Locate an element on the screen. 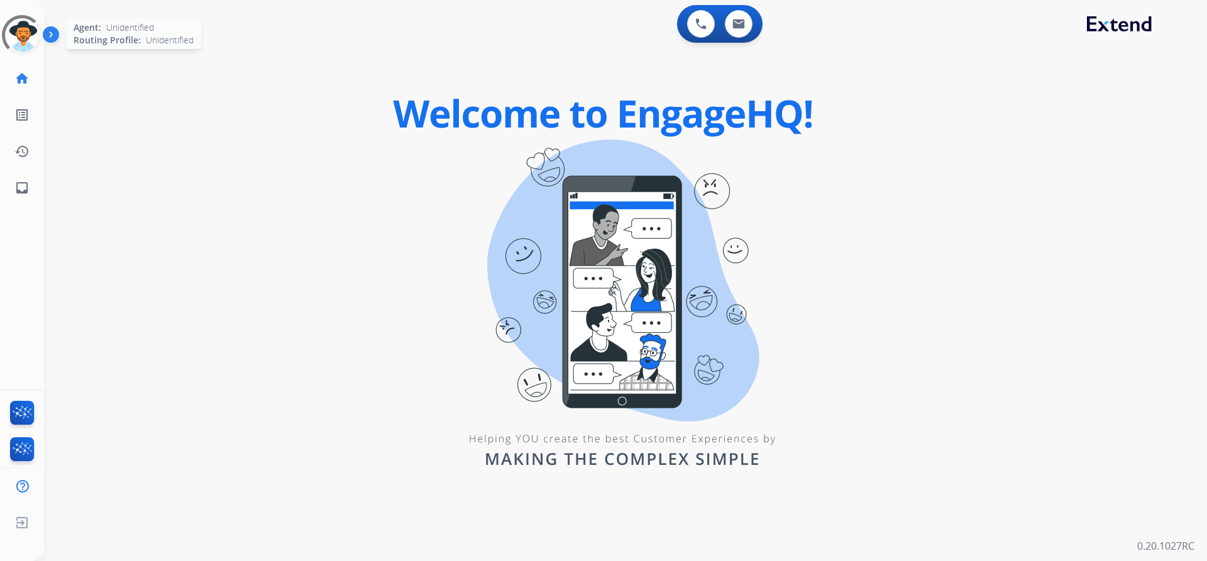 Image resolution: width=1207 pixels, height=561 pixels. mat-icon: list_alt is located at coordinates (22, 115).